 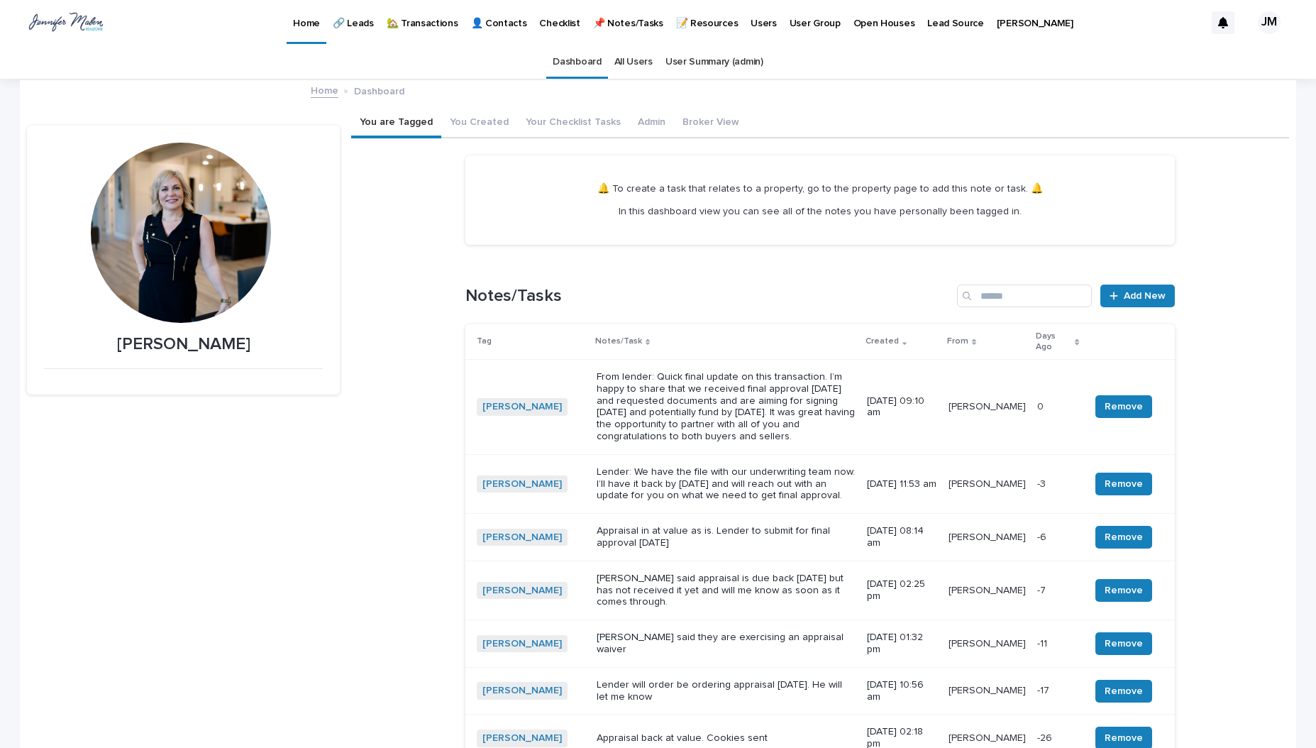 I want to click on p: 0, so click(x=1042, y=405).